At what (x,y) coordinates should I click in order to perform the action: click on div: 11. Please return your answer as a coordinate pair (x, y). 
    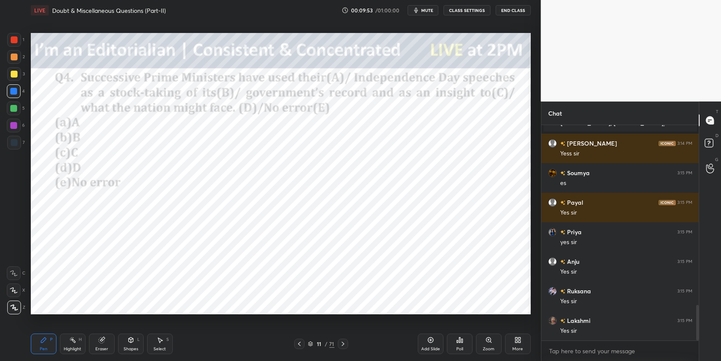
    Looking at the image, I should click on (319, 343).